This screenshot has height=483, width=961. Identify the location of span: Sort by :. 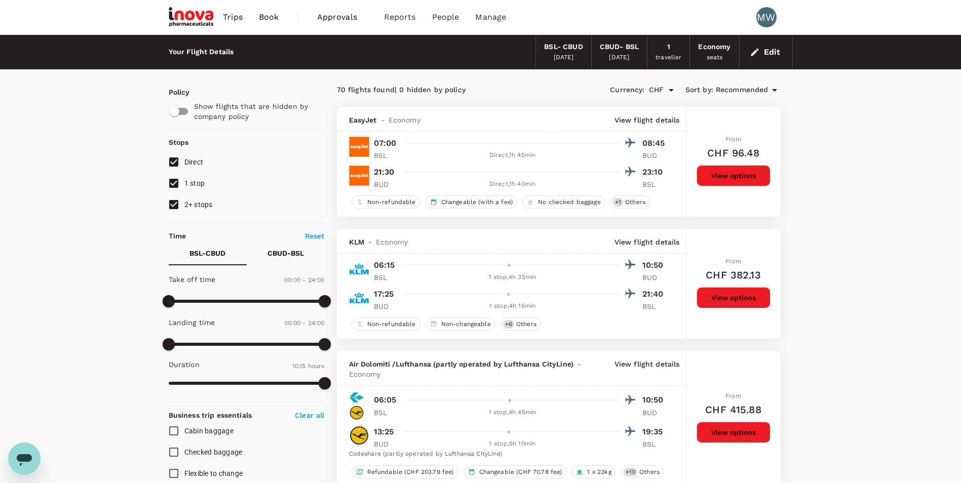
(699, 90).